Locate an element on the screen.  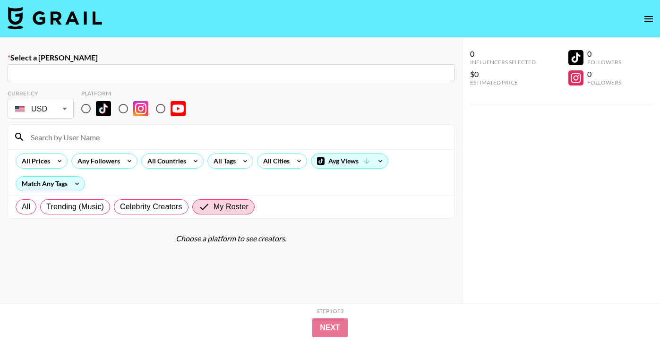
button: Next is located at coordinates (330, 328).